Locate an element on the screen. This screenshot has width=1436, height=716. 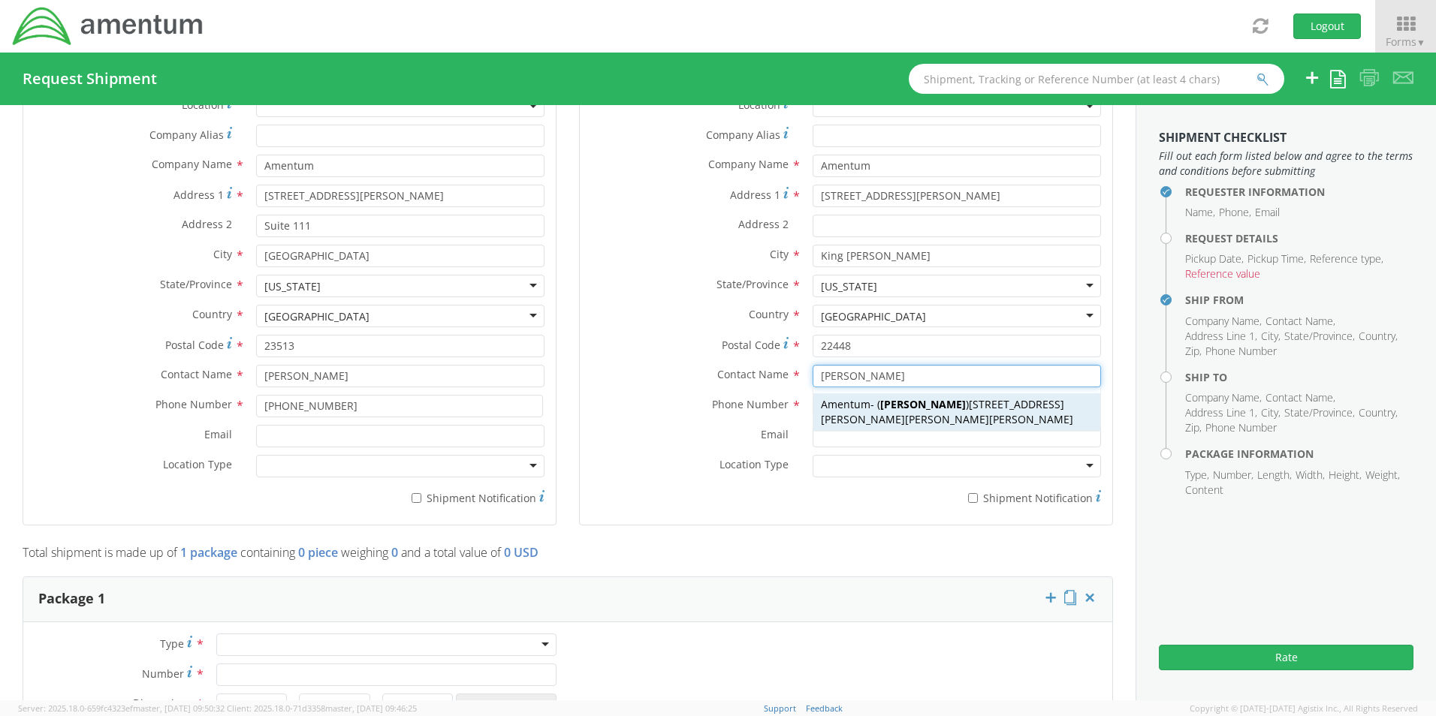
span: Fill out each form listed below and agree to the terms and conditions before submitting is located at coordinates (1286, 164).